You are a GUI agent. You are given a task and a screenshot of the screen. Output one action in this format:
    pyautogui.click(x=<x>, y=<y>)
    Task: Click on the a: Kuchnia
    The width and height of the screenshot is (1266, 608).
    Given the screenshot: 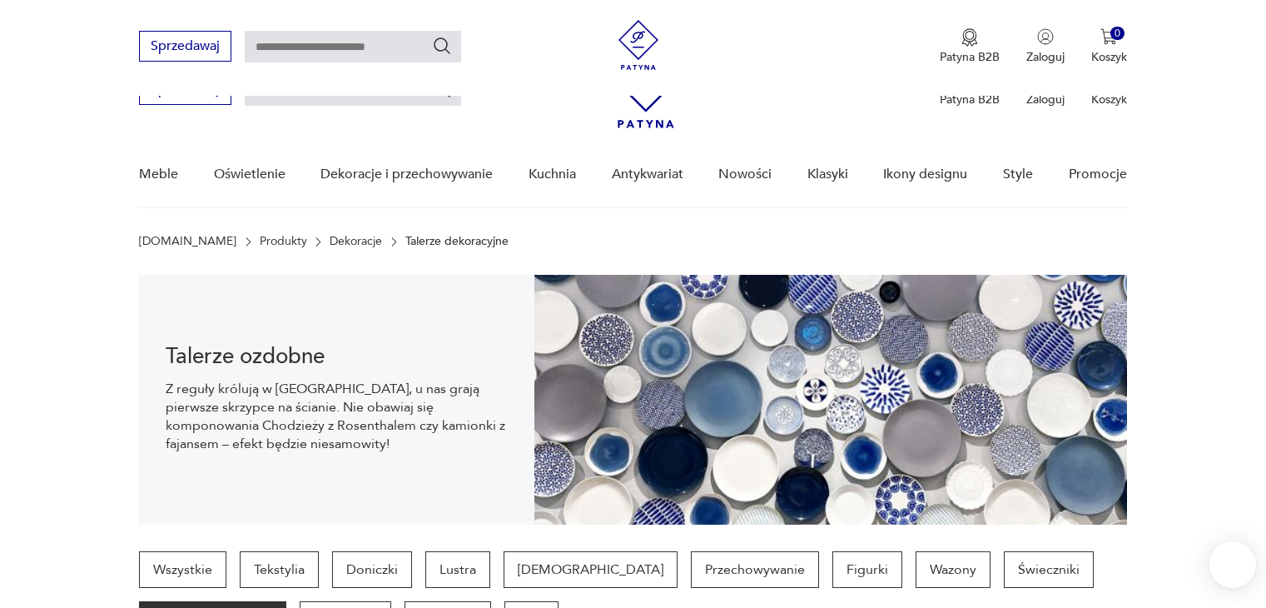 What is the action you would take?
    pyautogui.click(x=552, y=174)
    